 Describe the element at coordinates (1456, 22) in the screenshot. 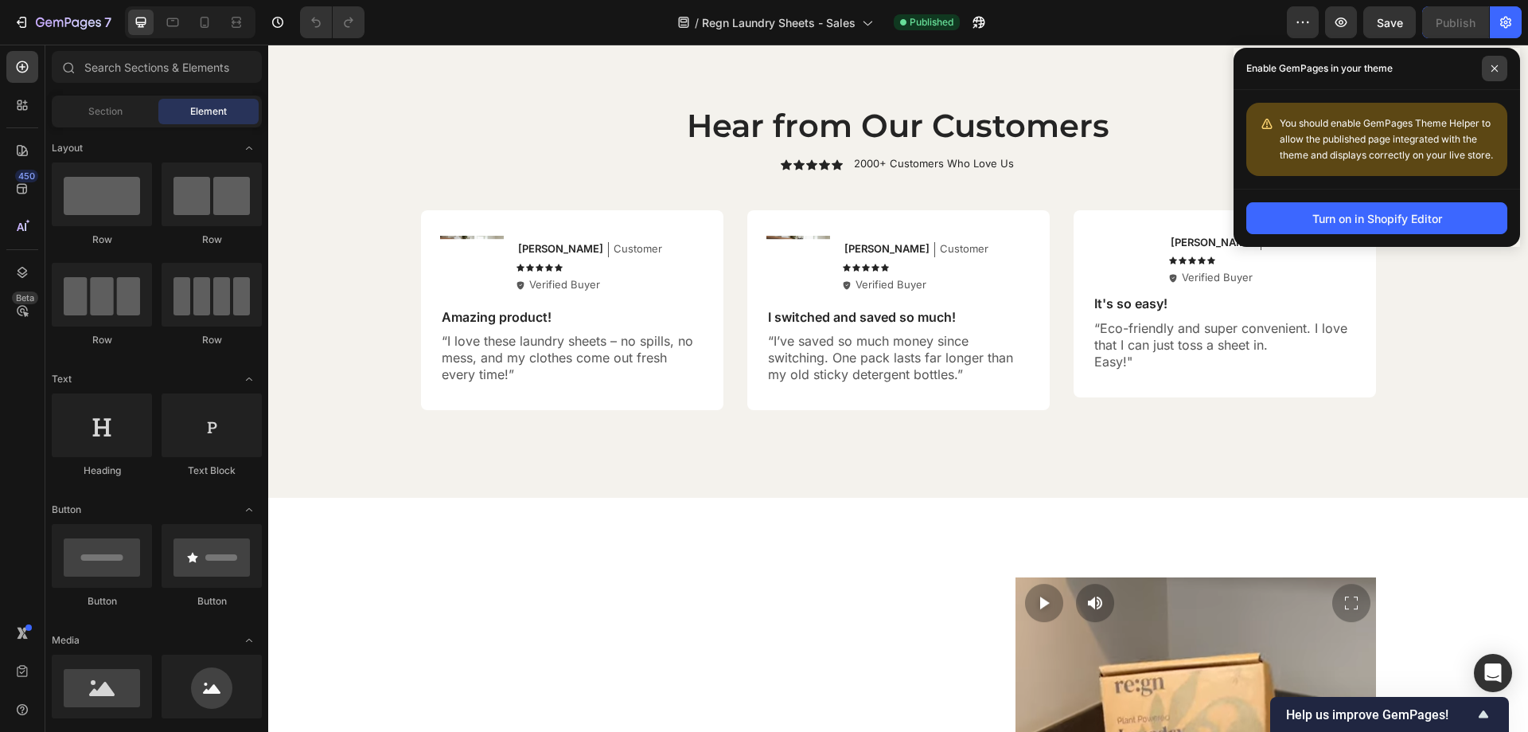

I see `button: Publish` at that location.